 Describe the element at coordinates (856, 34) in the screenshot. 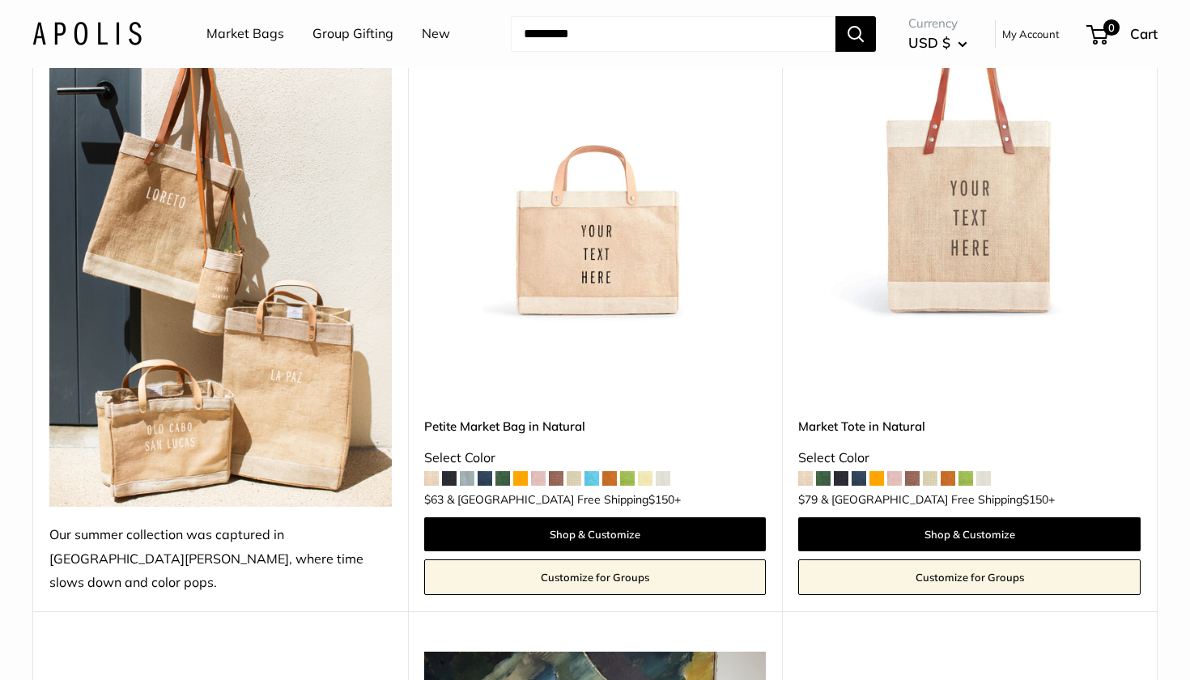

I see `button: Search` at that location.